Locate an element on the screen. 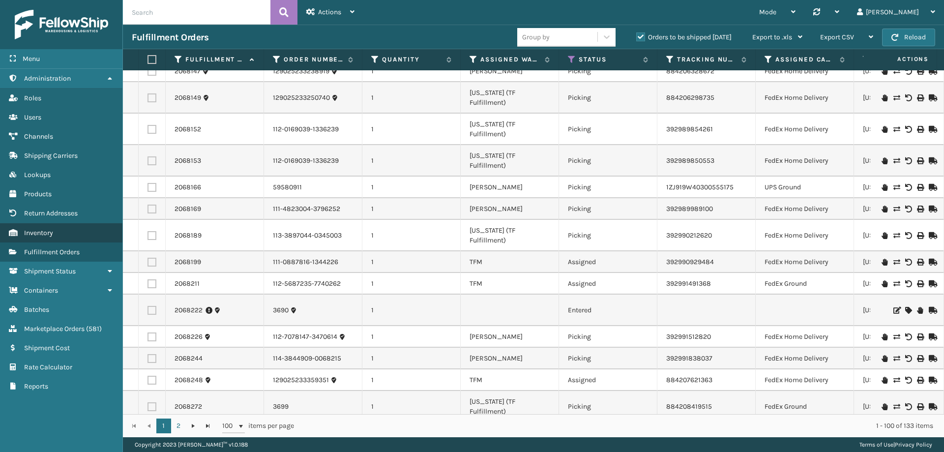 Image resolution: width=944 pixels, height=452 pixels. span: Return Addresses is located at coordinates (51, 213).